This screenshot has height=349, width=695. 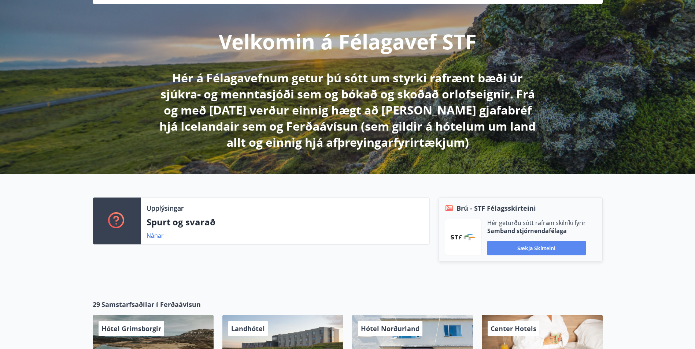 What do you see at coordinates (390, 329) in the screenshot?
I see `span: Hótel Norðurland` at bounding box center [390, 329].